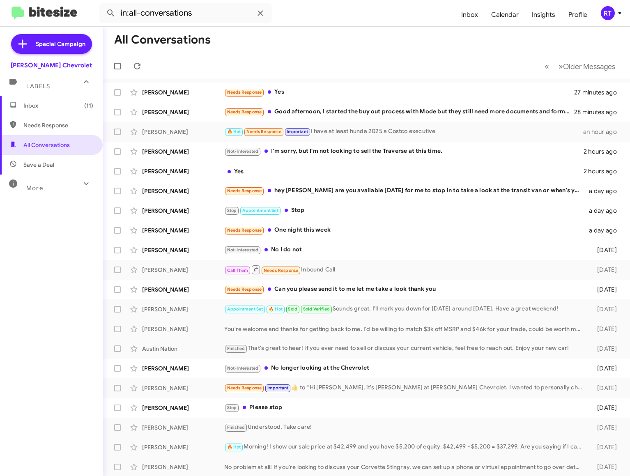 The width and height of the screenshot is (630, 476). What do you see at coordinates (34, 188) in the screenshot?
I see `span: More` at bounding box center [34, 188].